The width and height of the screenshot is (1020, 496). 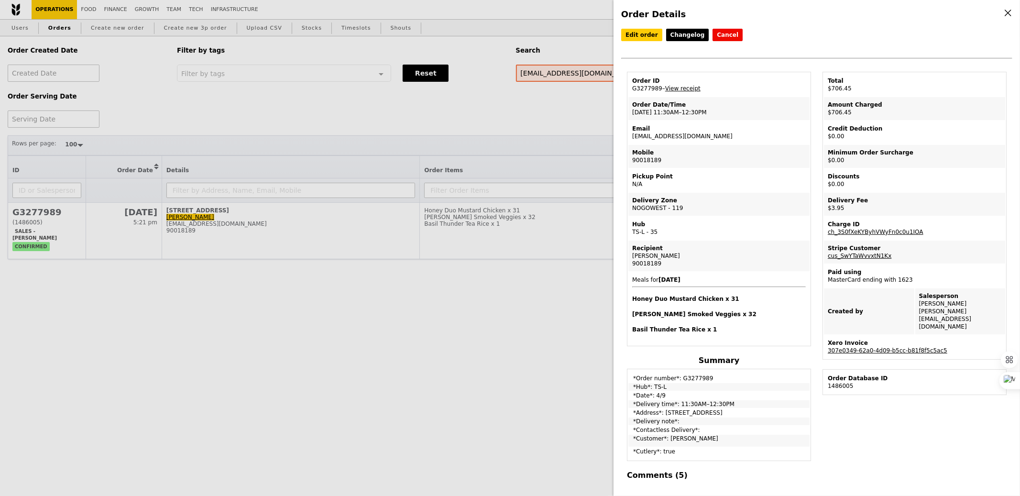 What do you see at coordinates (915, 378) in the screenshot?
I see `div: Order Database ID` at bounding box center [915, 378].